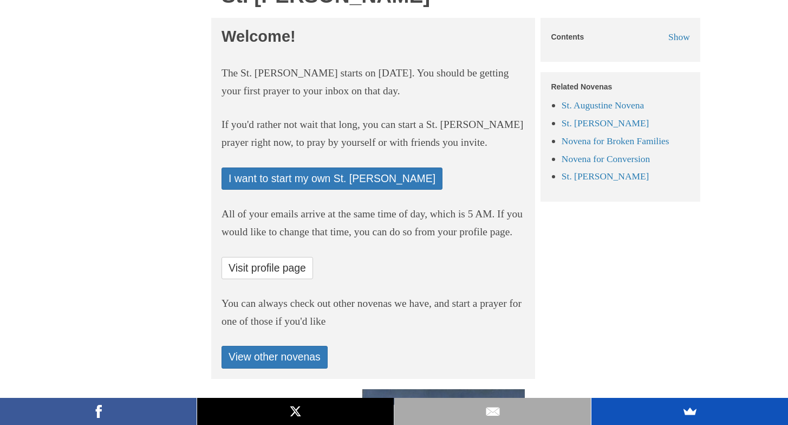 This screenshot has height=425, width=788. What do you see at coordinates (493, 411) in the screenshot?
I see `img: Email` at bounding box center [493, 411].